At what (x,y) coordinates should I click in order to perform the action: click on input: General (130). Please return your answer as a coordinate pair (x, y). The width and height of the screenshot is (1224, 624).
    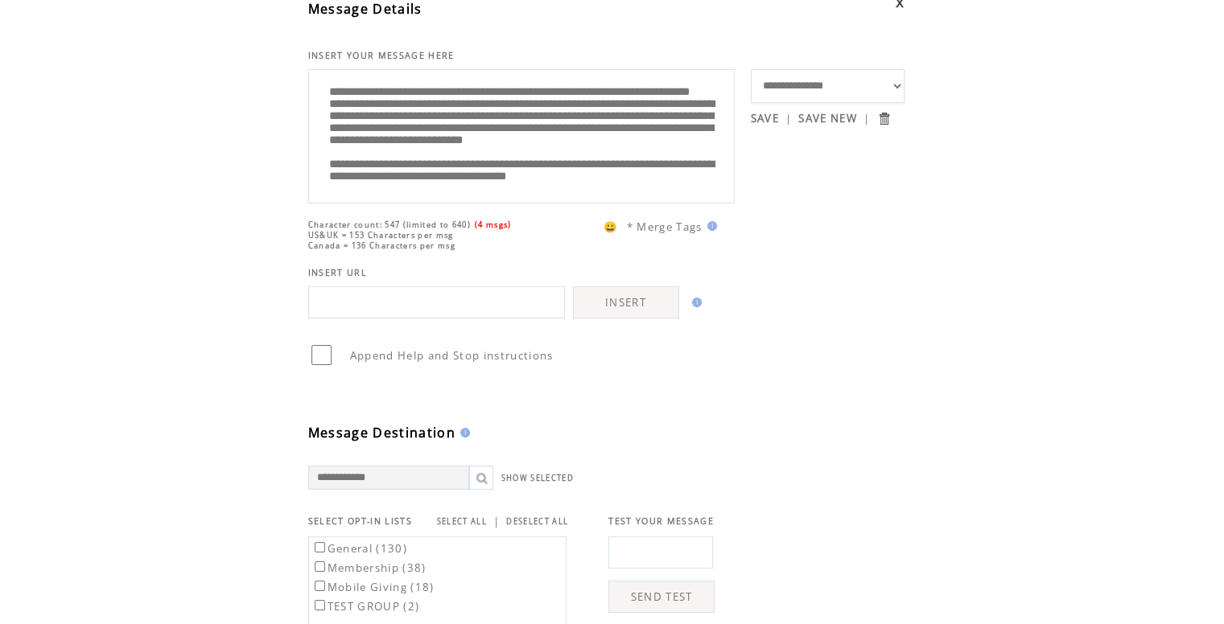
    Looking at the image, I should click on (319, 547).